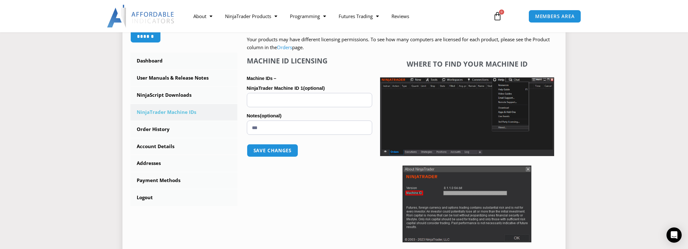  Describe the element at coordinates (273, 150) in the screenshot. I see `button: Save changes` at that location.